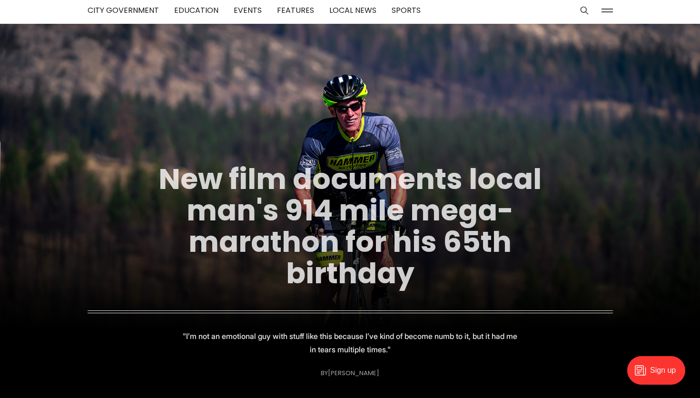 The image size is (700, 398). I want to click on a: Sports, so click(406, 10).